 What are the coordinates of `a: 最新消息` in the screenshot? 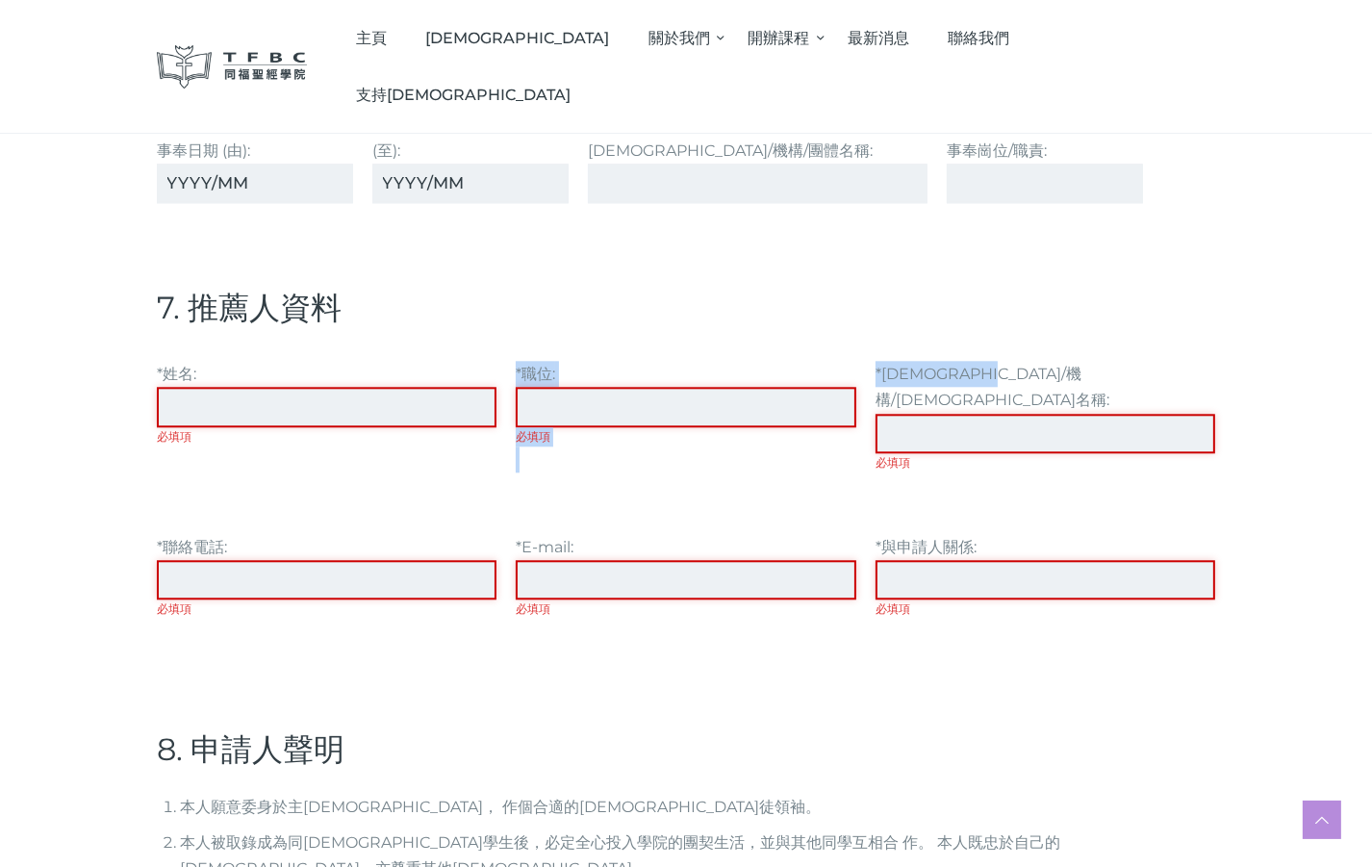 It's located at (879, 38).